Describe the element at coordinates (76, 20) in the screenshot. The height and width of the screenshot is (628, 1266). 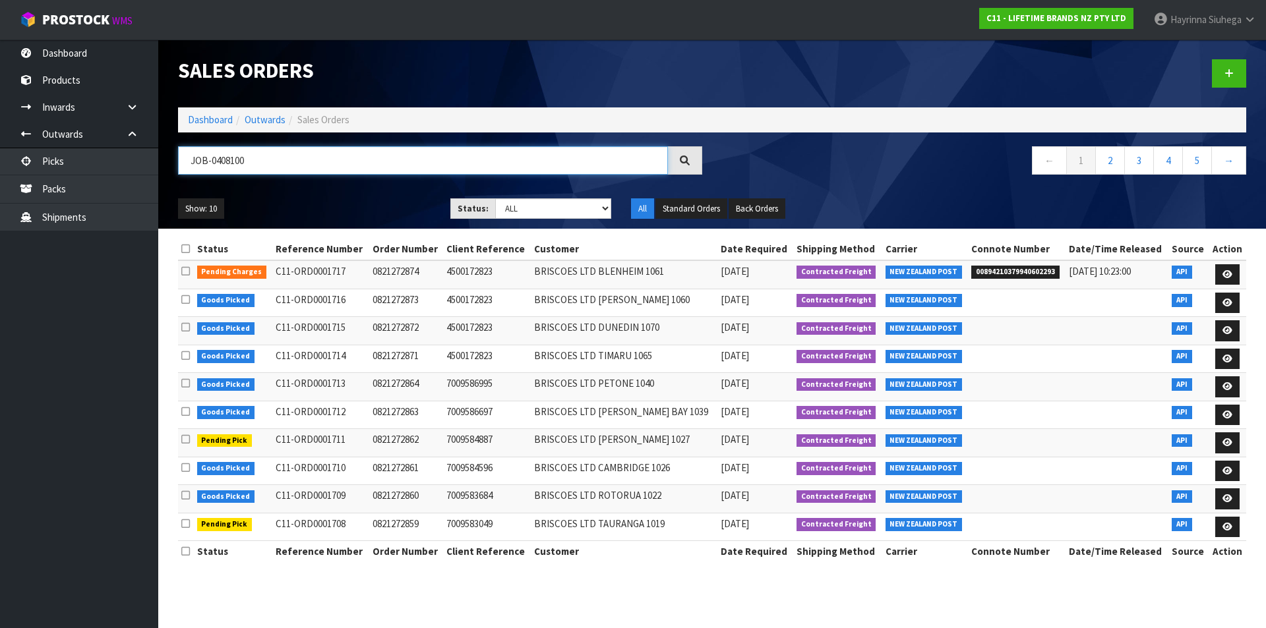
I see `span: ProStock` at that location.